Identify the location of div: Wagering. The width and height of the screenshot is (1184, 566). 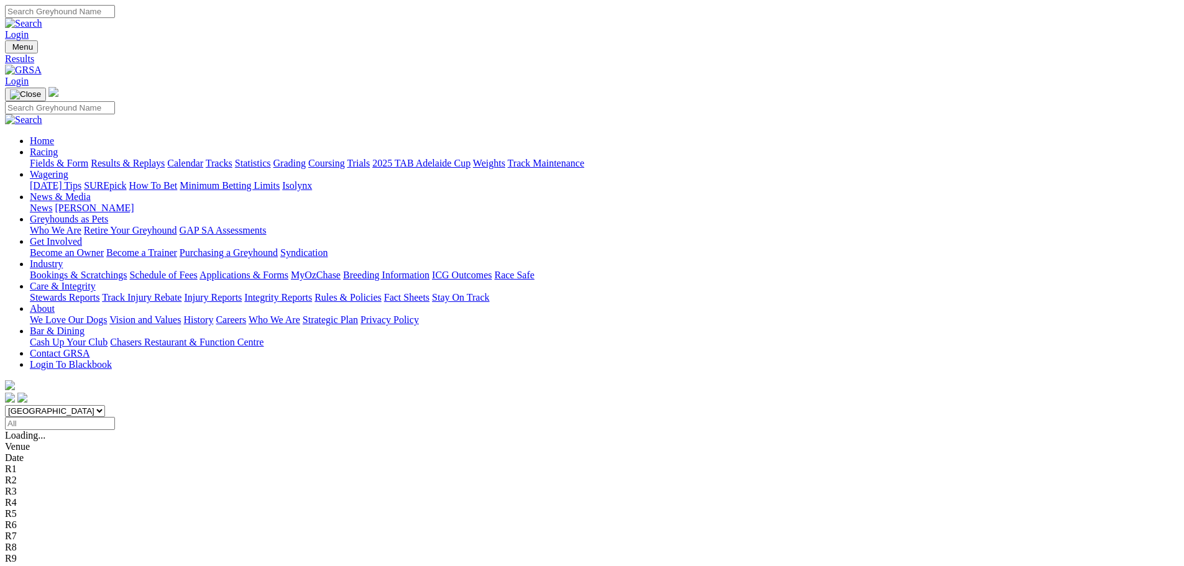
(604, 186).